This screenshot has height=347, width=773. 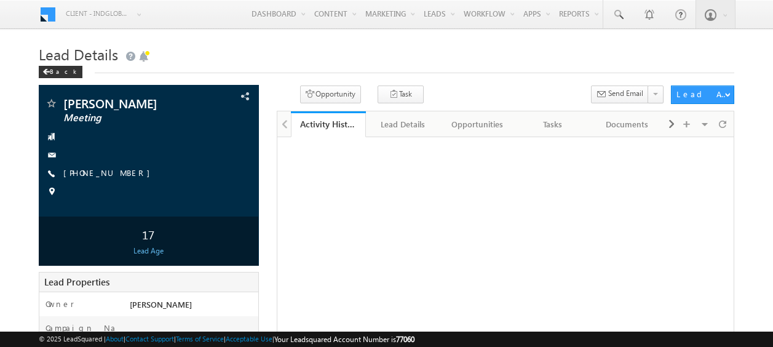 I want to click on a: Tasks, so click(x=553, y=124).